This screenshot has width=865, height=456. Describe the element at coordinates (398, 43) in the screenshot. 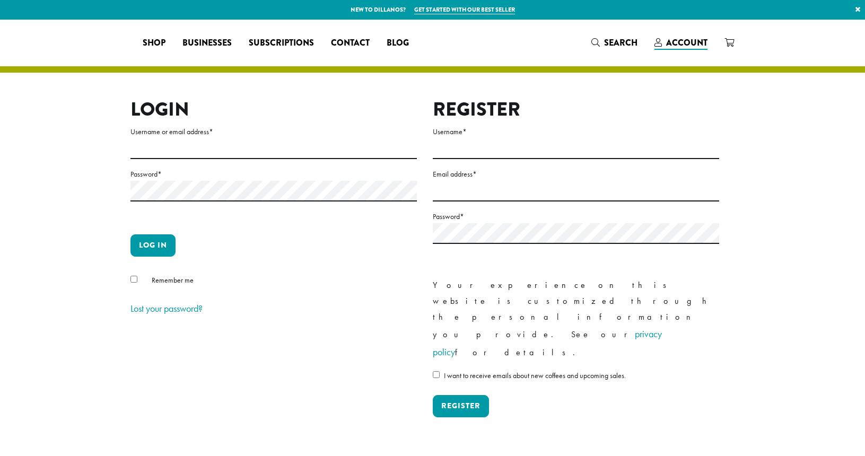

I see `span: Blog` at that location.